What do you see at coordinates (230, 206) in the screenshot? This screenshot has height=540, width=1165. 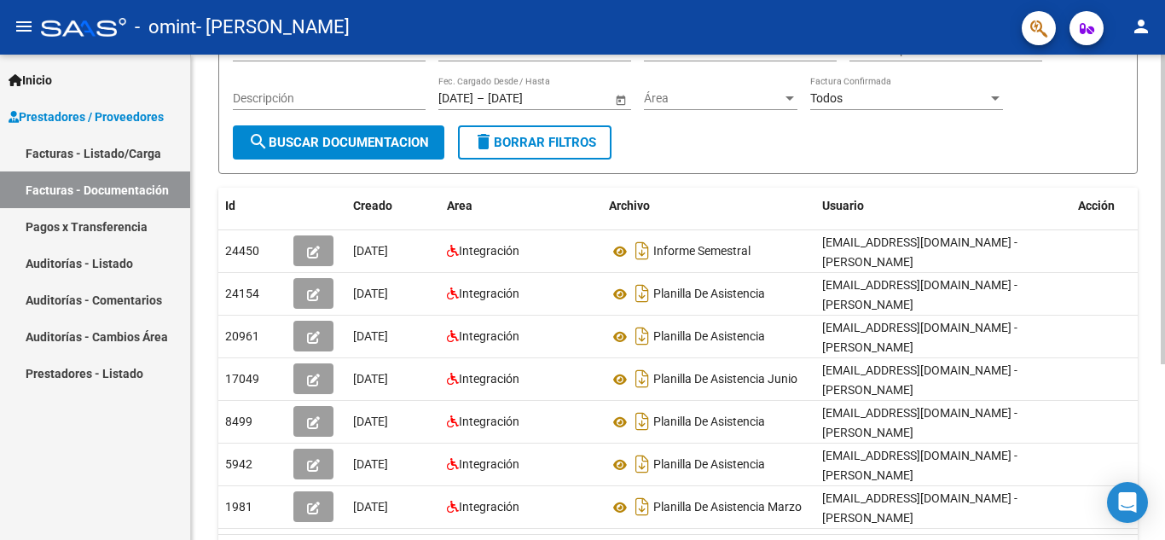 I see `span: Id` at bounding box center [230, 206].